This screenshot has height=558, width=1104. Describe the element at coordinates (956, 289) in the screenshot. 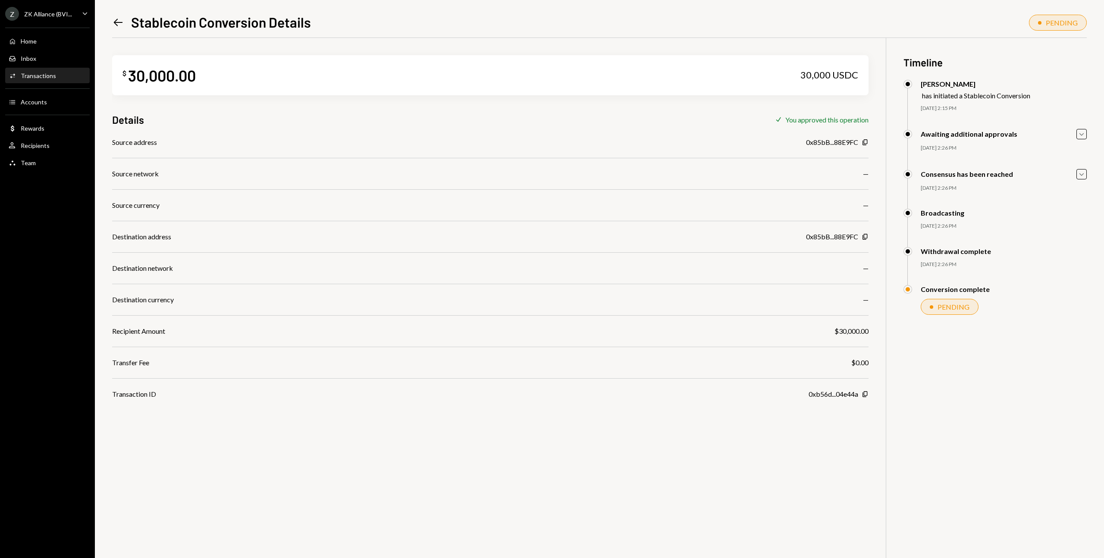

I see `div: Conversion complete` at that location.